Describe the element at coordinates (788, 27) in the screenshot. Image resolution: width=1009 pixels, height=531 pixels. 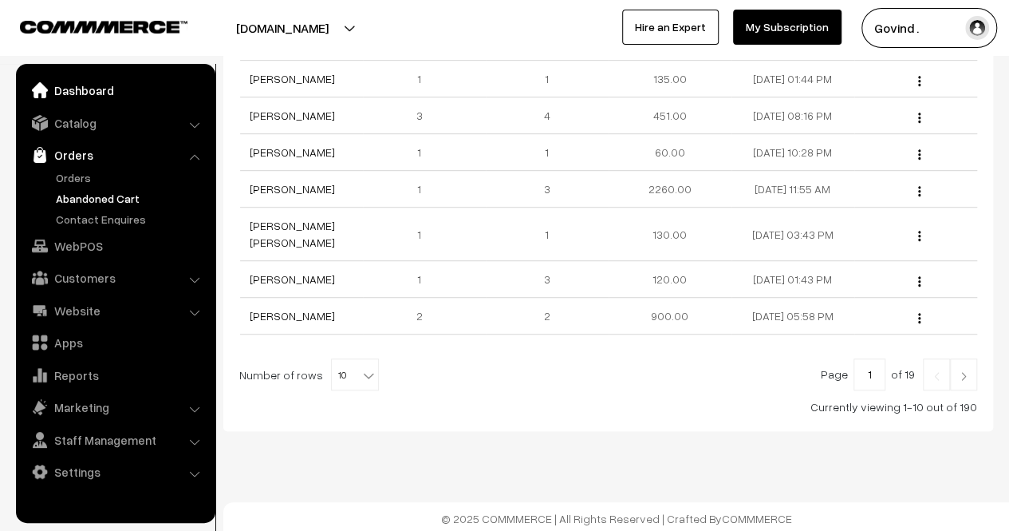
I see `a: My Subscription` at that location.